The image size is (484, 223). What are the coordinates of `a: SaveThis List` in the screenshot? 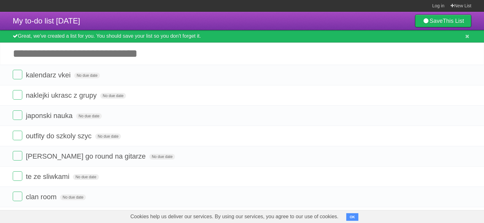 It's located at (443, 21).